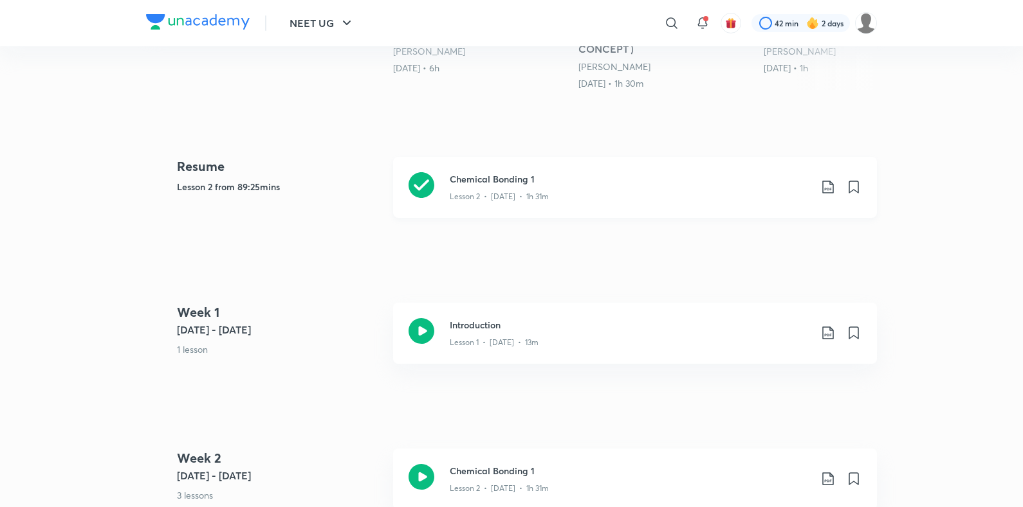 This screenshot has height=507, width=1023. Describe the element at coordinates (280, 459) in the screenshot. I see `h4: Week 2` at that location.